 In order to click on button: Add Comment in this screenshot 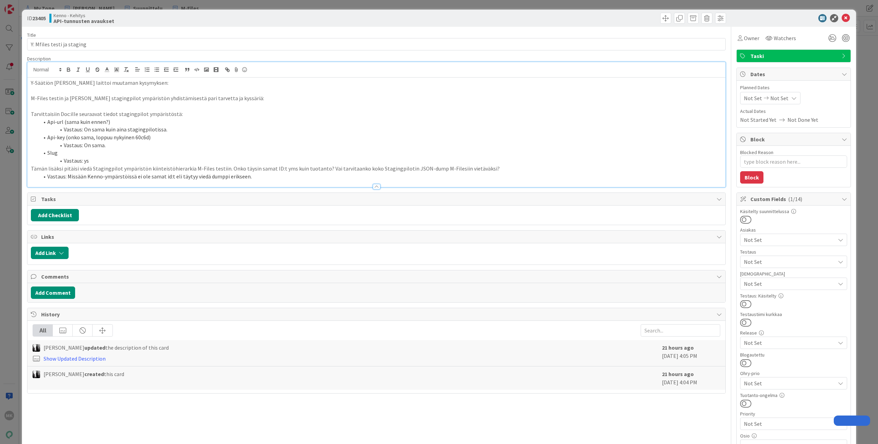, I will do `click(53, 292)`.